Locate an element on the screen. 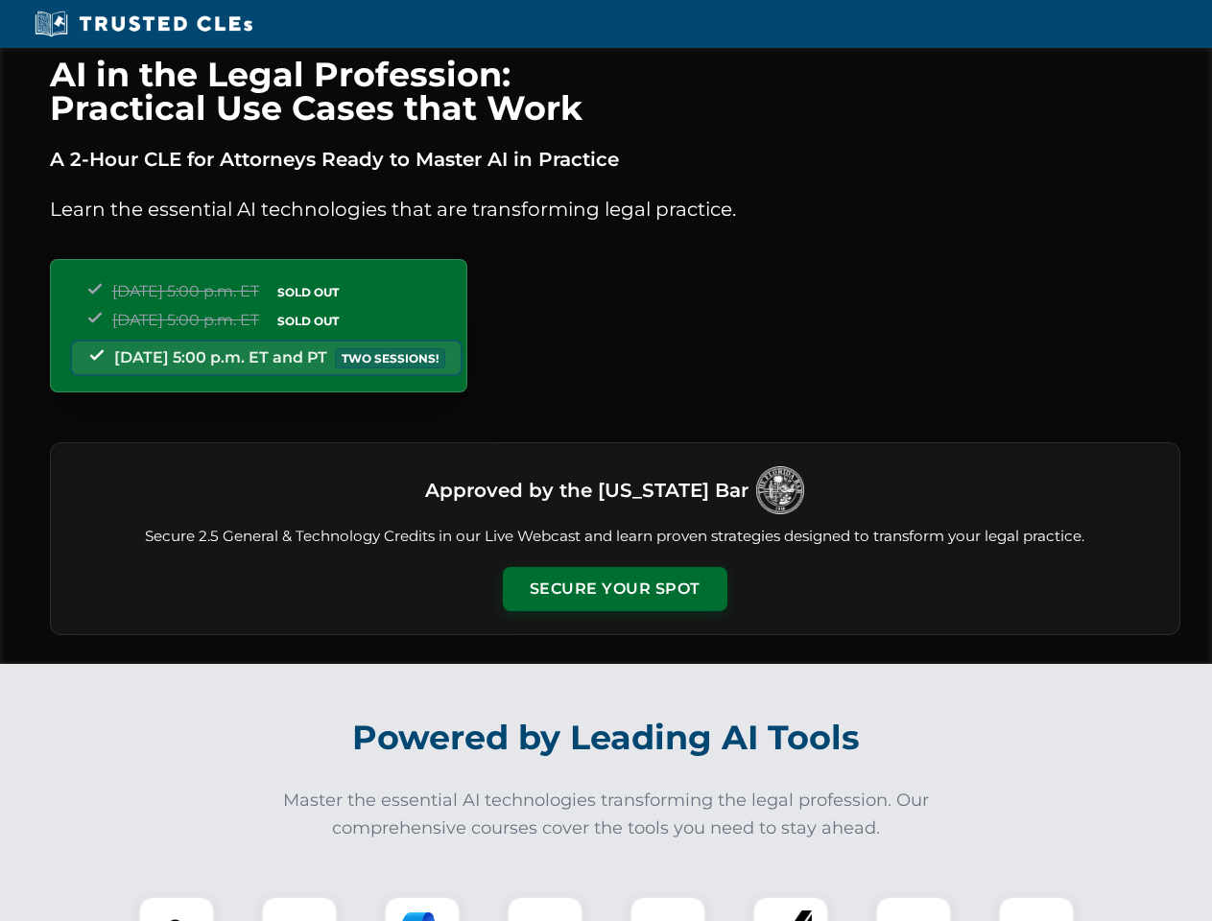 This screenshot has height=921, width=1212. p: A 2-Hour CLE for Attorneys Ready to Master AI in Practice is located at coordinates (615, 159).